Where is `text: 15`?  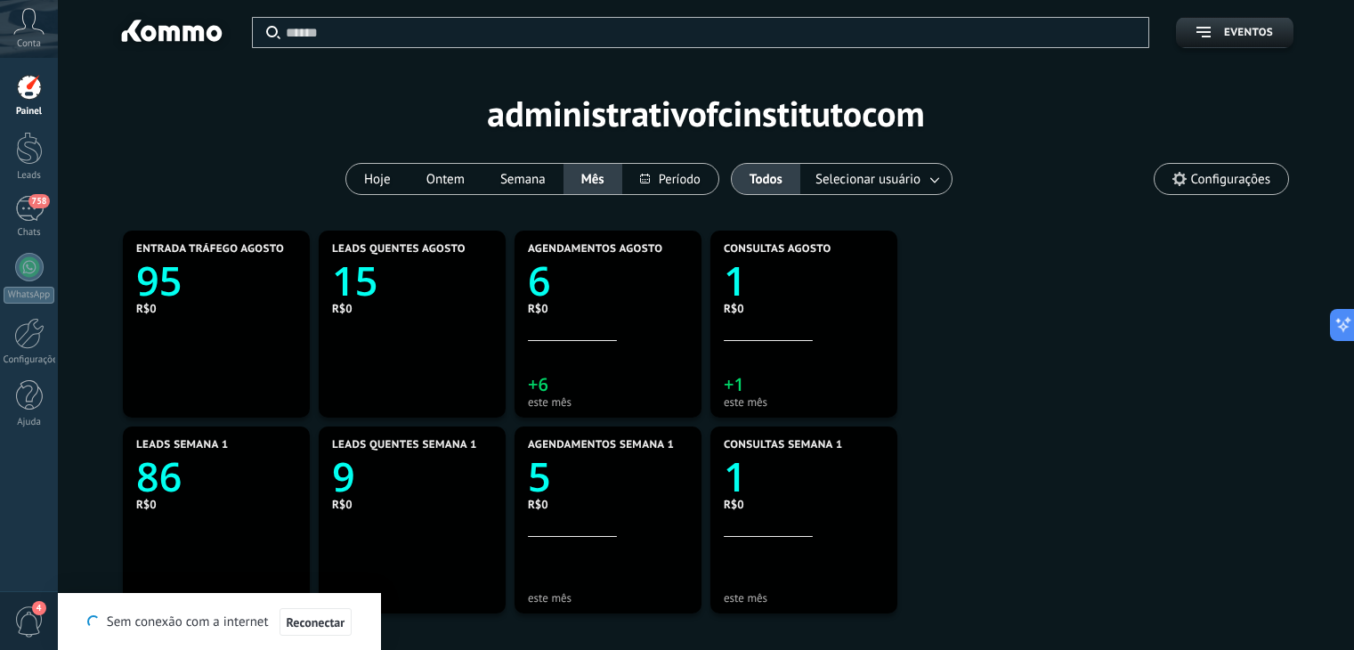 text: 15 is located at coordinates (354, 280).